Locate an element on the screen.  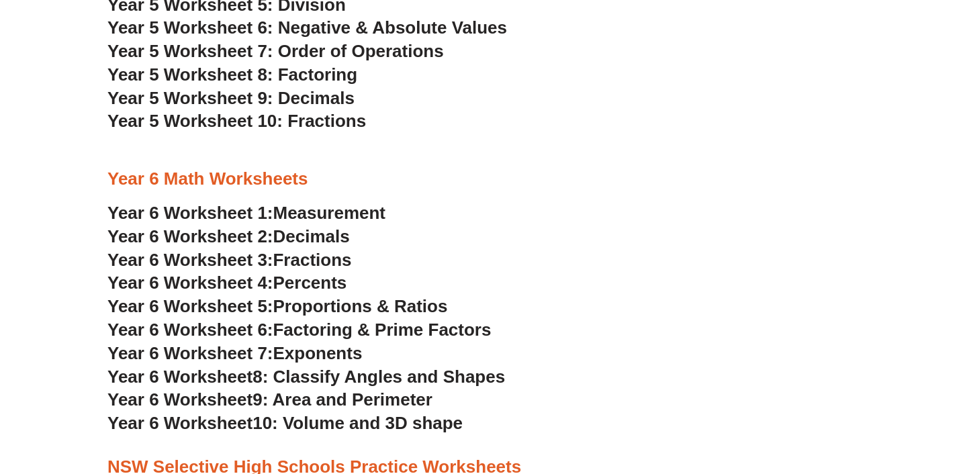
a: Year 6 Worksheet 4:Percents is located at coordinates (227, 283).